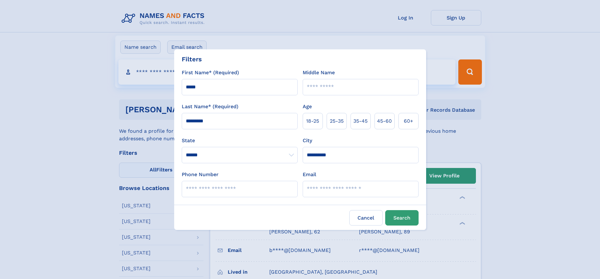  Describe the element at coordinates (210, 107) in the screenshot. I see `label: Last Name* (Required)` at that location.